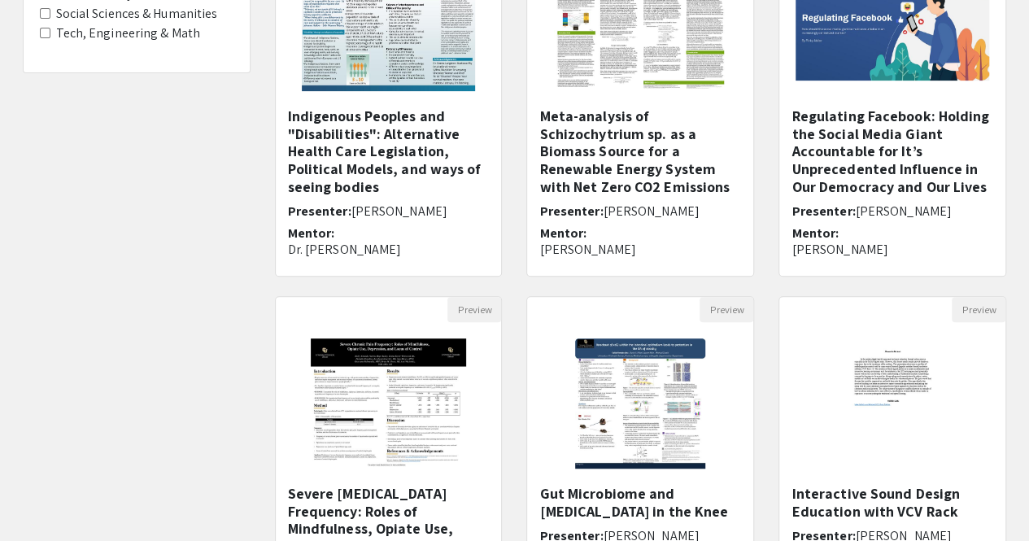 This screenshot has height=541, width=1029. I want to click on label: Social Sciences & Humanities, so click(137, 14).